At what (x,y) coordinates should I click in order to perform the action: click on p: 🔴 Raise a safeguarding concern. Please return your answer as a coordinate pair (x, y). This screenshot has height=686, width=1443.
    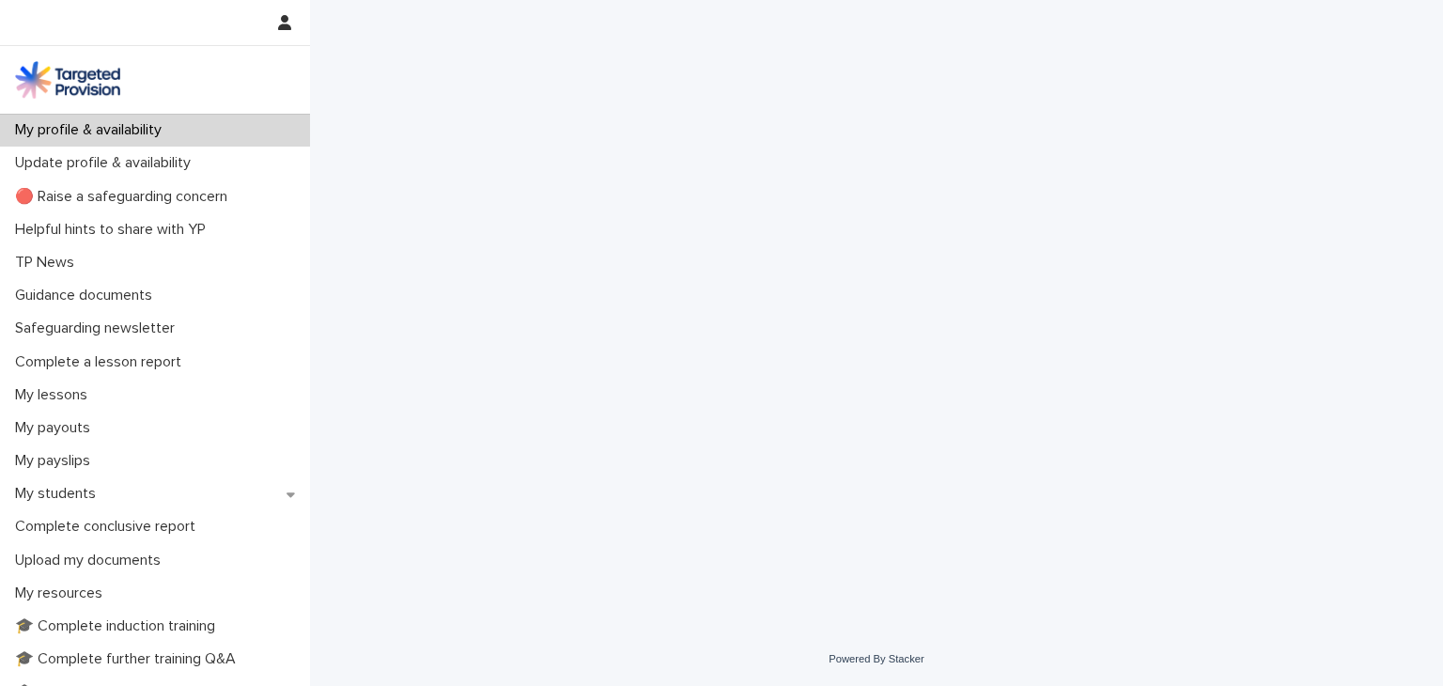
    Looking at the image, I should click on (125, 196).